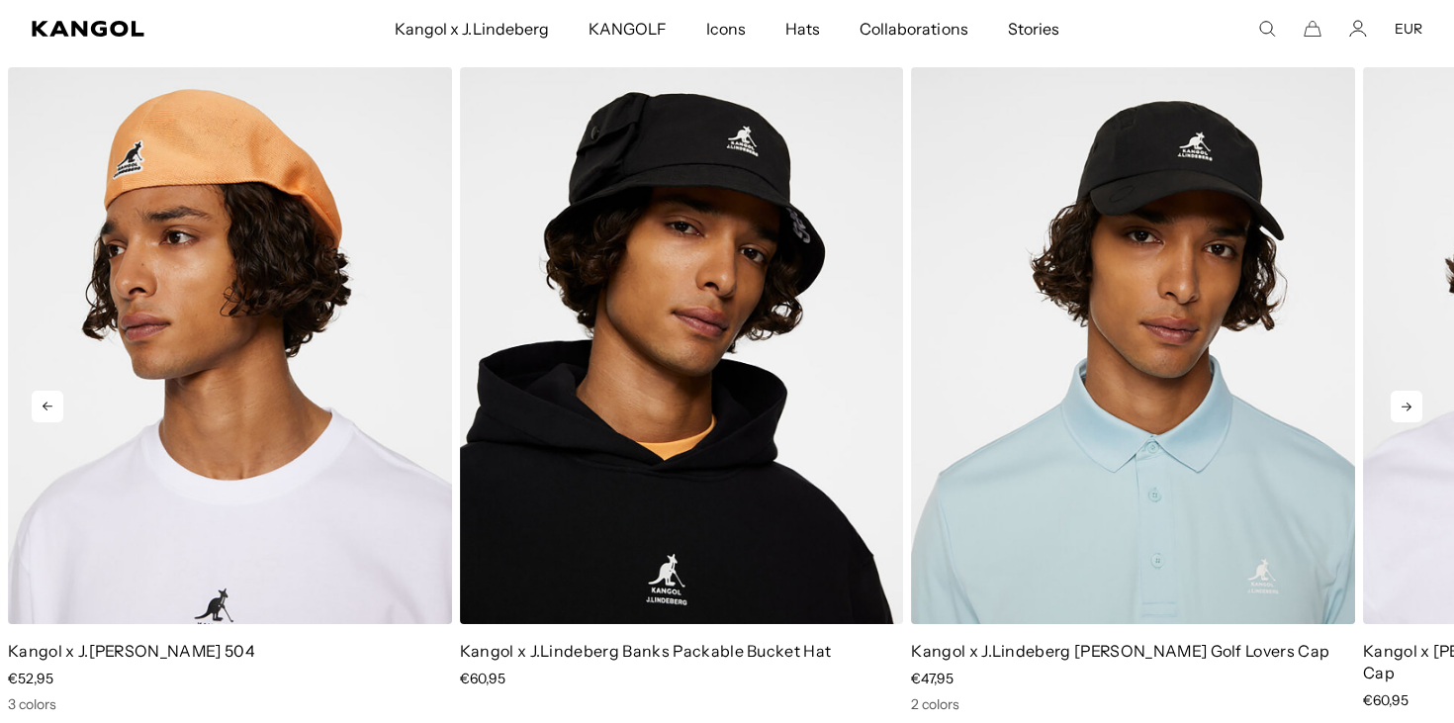 The height and width of the screenshot is (723, 1454). What do you see at coordinates (1313, 29) in the screenshot?
I see `button: Cart` at bounding box center [1313, 29].